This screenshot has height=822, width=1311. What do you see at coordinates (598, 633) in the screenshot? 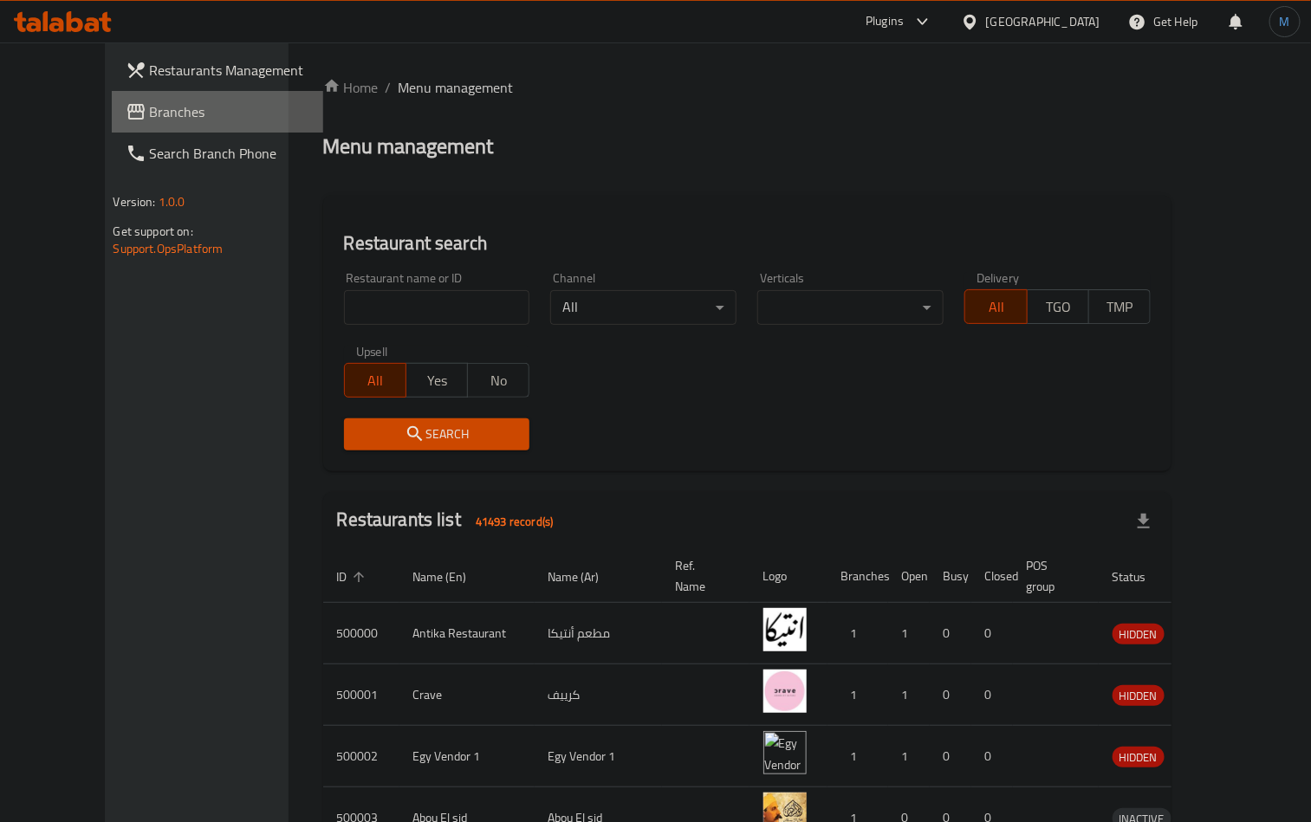
I see `td: مطعم أنتيكا` at bounding box center [598, 633].